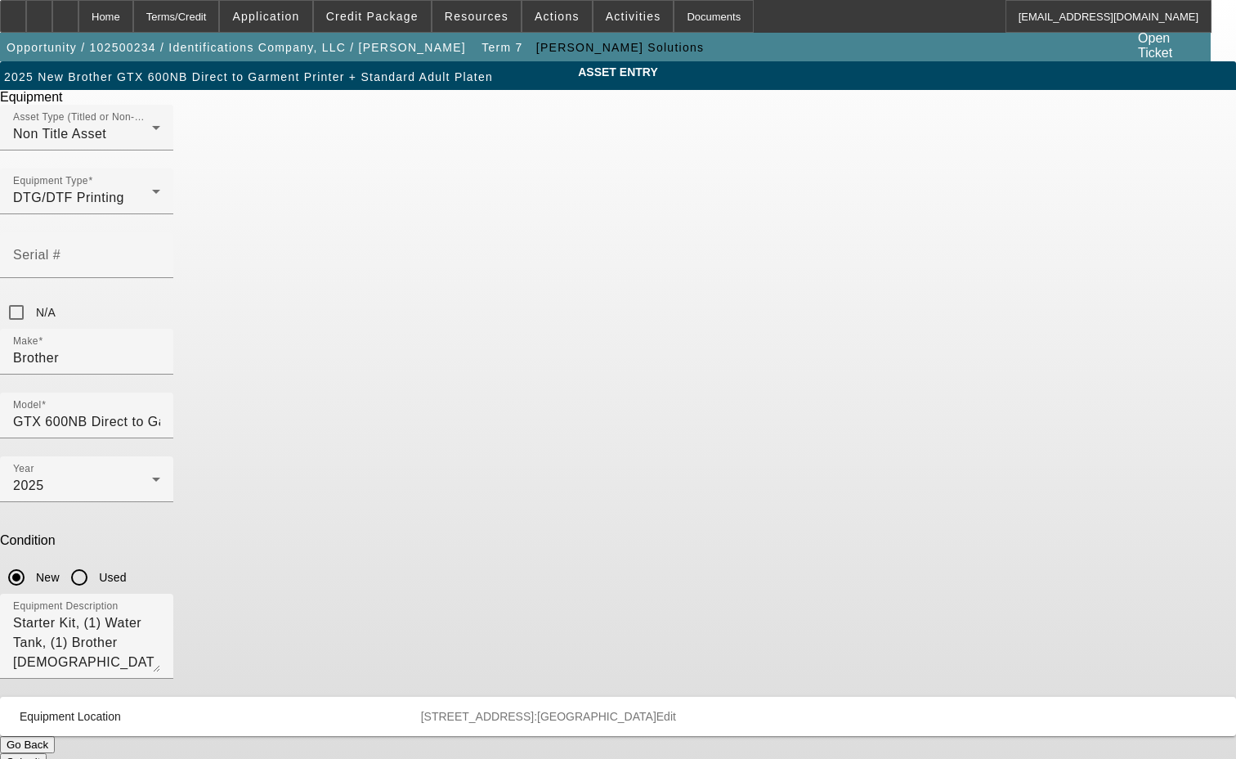 The width and height of the screenshot is (1236, 759). I want to click on label: Used, so click(111, 577).